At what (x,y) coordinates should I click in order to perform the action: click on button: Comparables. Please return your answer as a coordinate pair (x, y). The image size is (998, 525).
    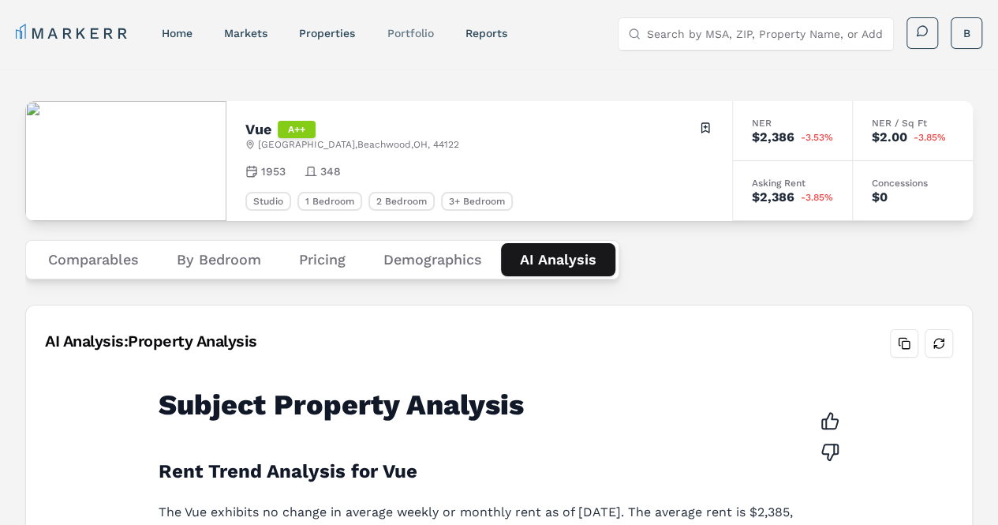
    Looking at the image, I should click on (93, 260).